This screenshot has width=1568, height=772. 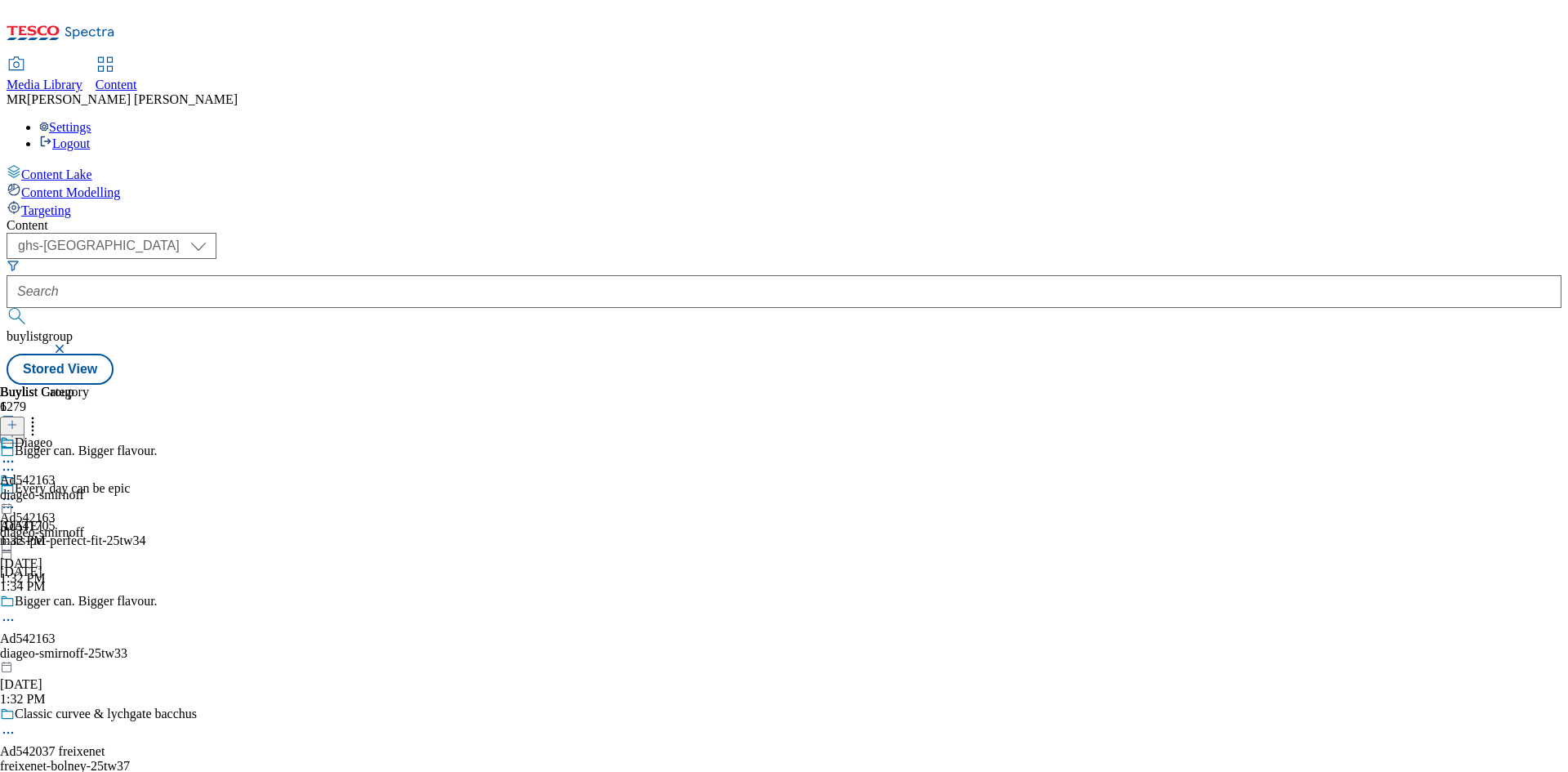 I want to click on div: Diageo, so click(x=33, y=442).